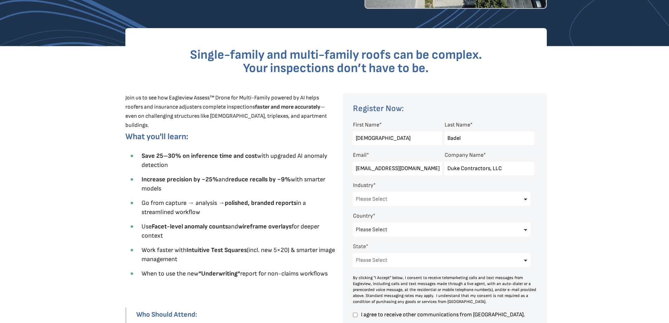 Image resolution: width=669 pixels, height=323 pixels. What do you see at coordinates (287, 107) in the screenshot?
I see `strong: faster and more accurately` at bounding box center [287, 107].